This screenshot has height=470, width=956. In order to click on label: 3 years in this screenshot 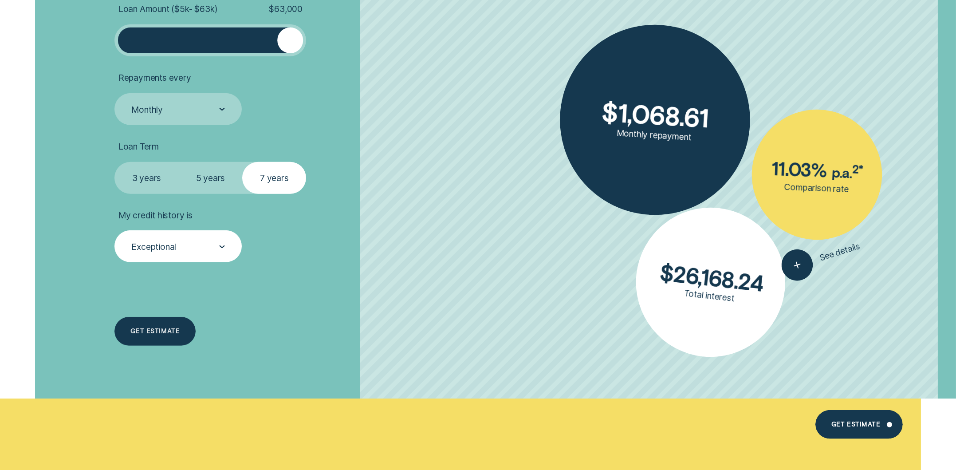, I will do `click(146, 178)`.